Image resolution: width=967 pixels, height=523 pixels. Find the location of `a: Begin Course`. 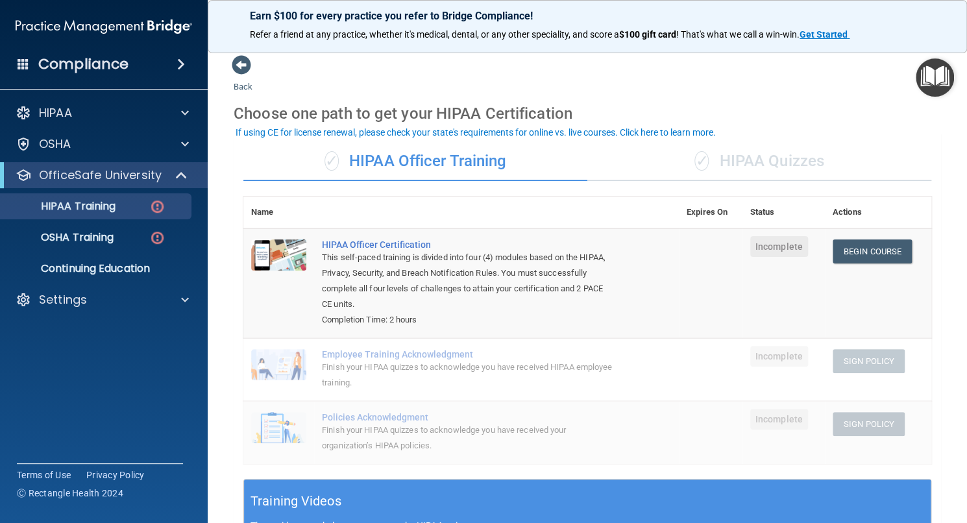

a: Begin Course is located at coordinates (872, 251).